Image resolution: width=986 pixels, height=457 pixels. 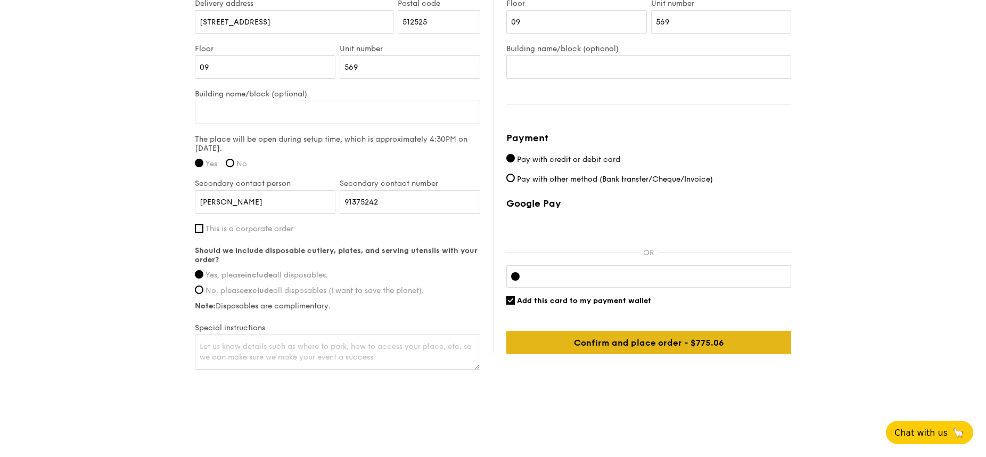 I want to click on span: Add this card to my payment wallet, so click(x=584, y=300).